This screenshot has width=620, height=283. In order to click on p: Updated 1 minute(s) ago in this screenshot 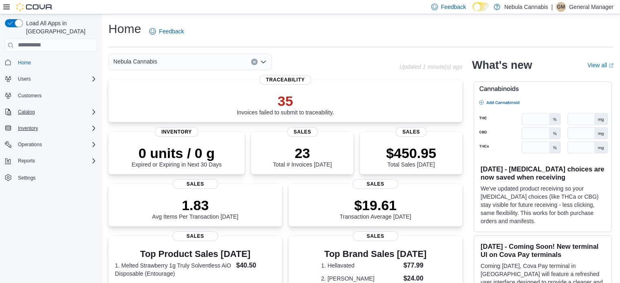, I will do `click(431, 67)`.